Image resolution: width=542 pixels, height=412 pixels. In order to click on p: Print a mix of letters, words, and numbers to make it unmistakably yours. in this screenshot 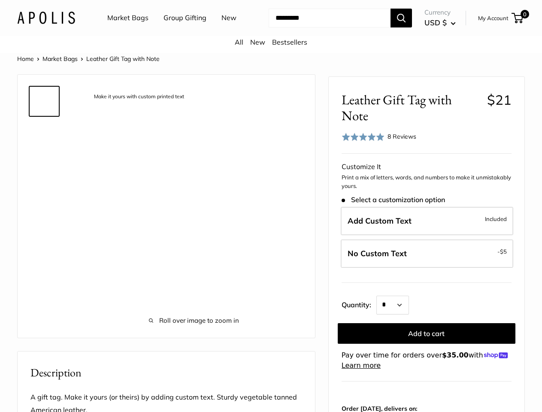, I will do `click(426, 181)`.